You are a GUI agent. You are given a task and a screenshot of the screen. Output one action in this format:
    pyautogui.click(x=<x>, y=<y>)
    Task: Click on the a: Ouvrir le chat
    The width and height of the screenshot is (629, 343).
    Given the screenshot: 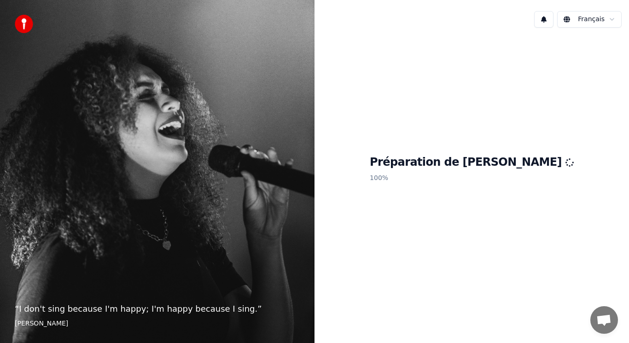 What is the action you would take?
    pyautogui.click(x=604, y=320)
    